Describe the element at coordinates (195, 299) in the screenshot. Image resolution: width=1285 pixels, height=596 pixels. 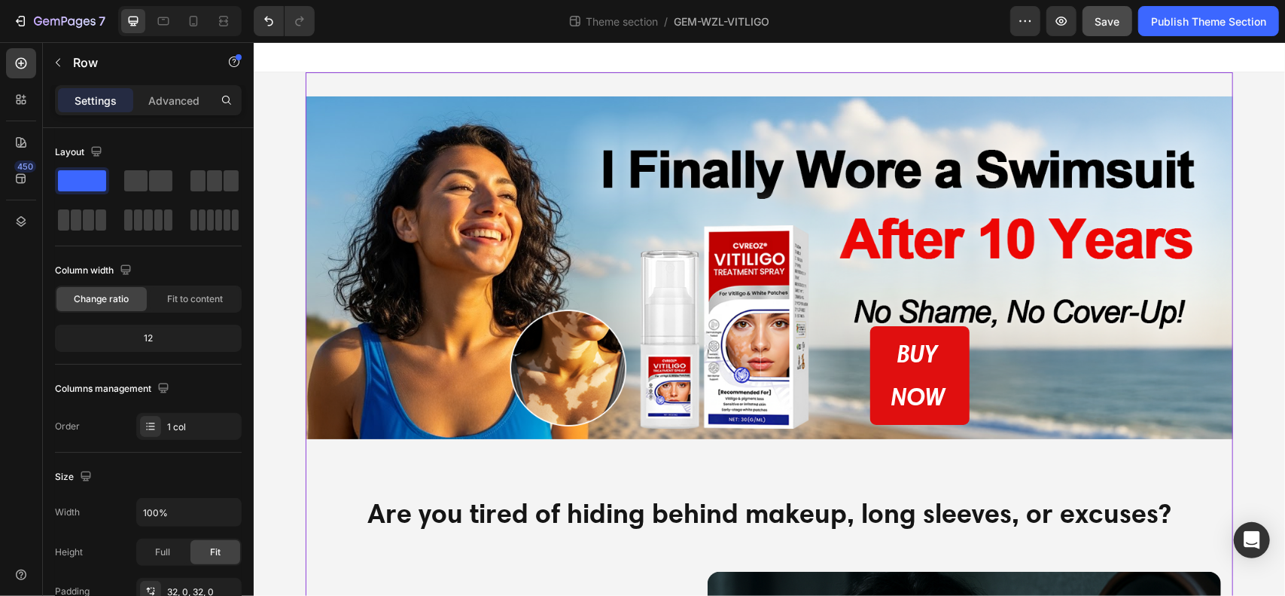
I see `span: Fit to content` at that location.